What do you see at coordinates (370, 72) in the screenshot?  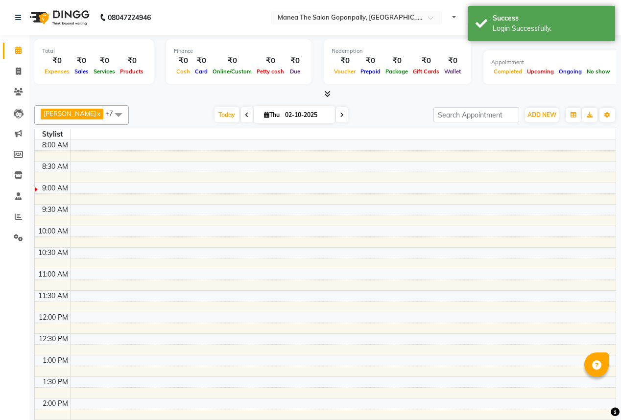 I see `span: Prepaid` at bounding box center [370, 72].